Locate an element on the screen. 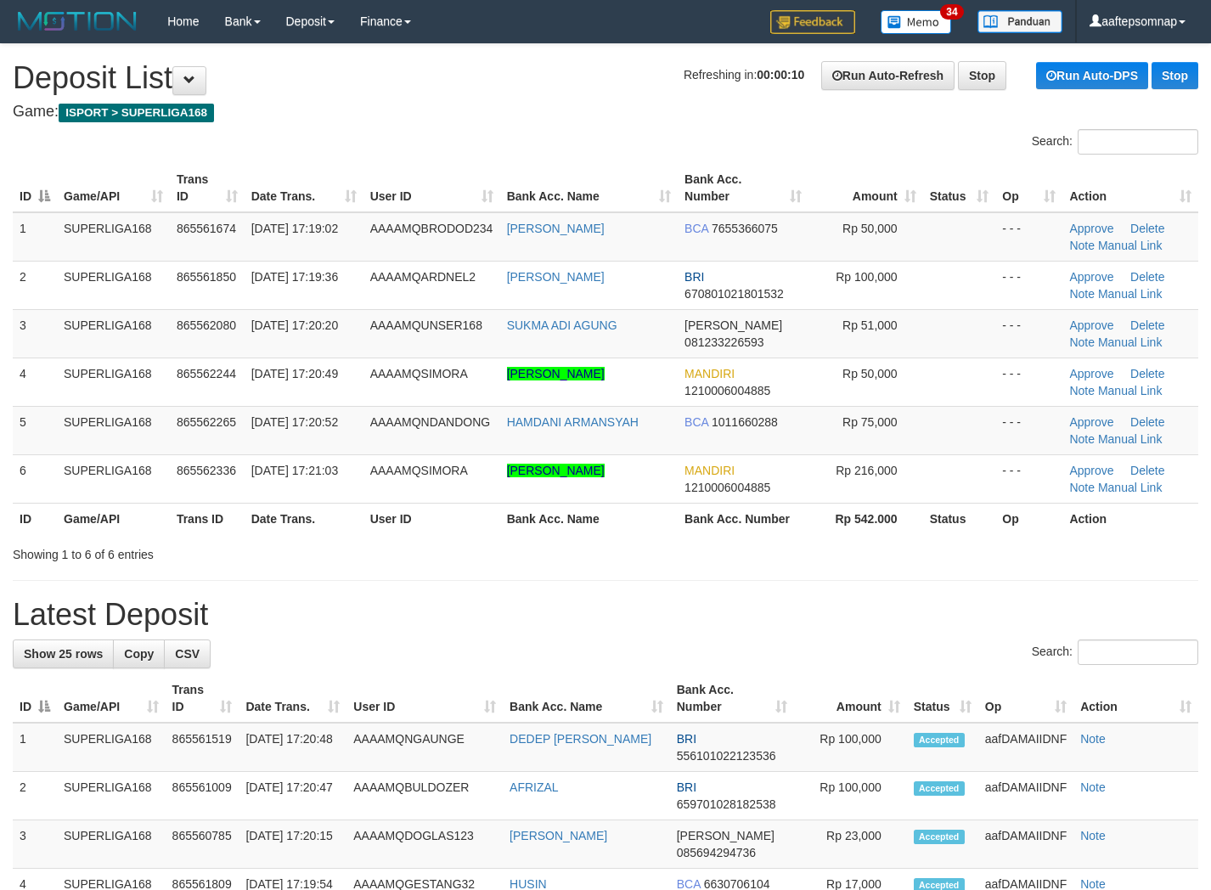 This screenshot has height=890, width=1211. span: Copy 659701028182538 to clipboard is located at coordinates (726, 804).